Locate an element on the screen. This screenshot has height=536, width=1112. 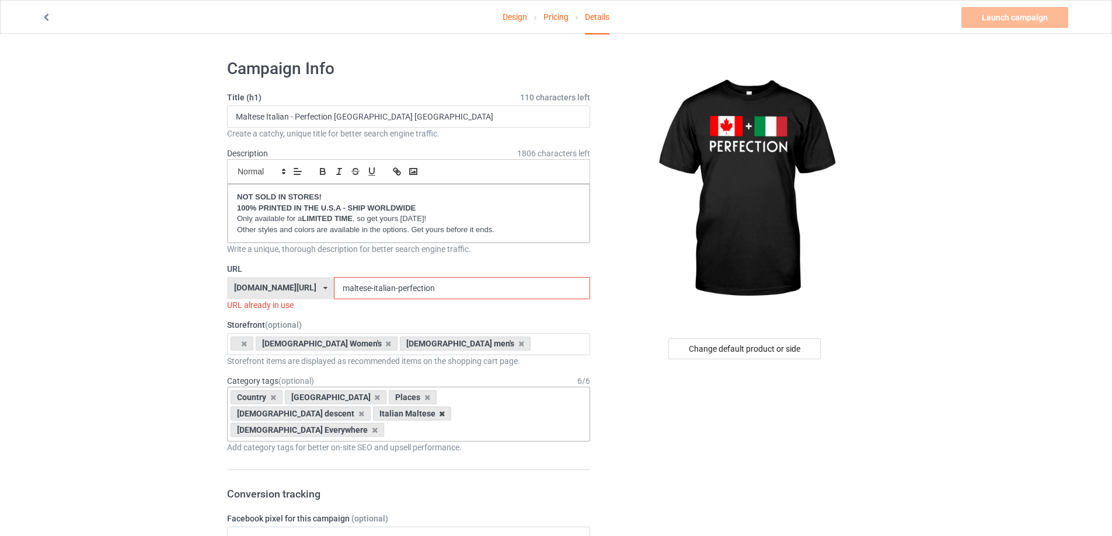
p: Other styles and colors are available in the options. Get yours before it ends. is located at coordinates (409, 230).